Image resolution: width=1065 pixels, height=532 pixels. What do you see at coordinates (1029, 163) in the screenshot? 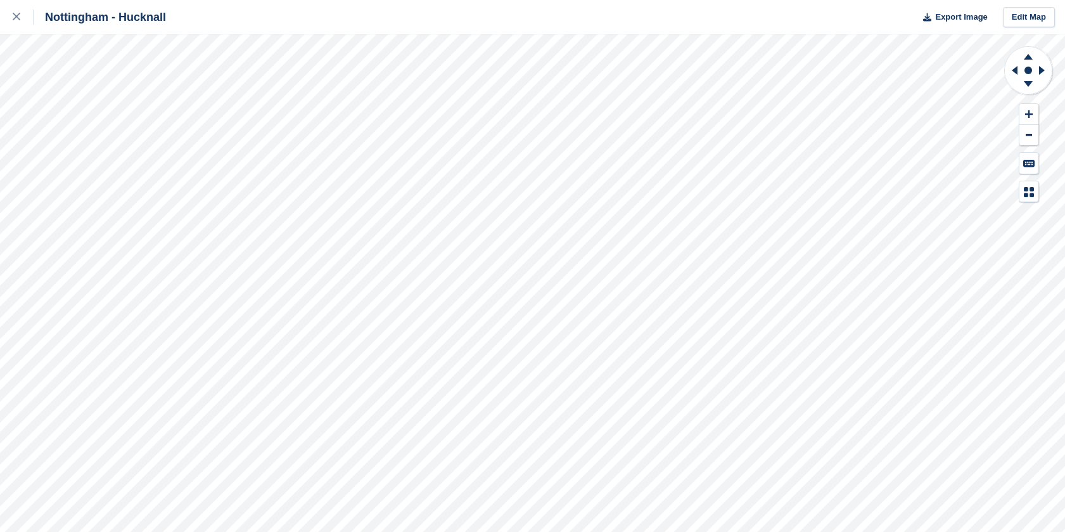
I see `button: Keyboard Shortcuts` at bounding box center [1029, 163].